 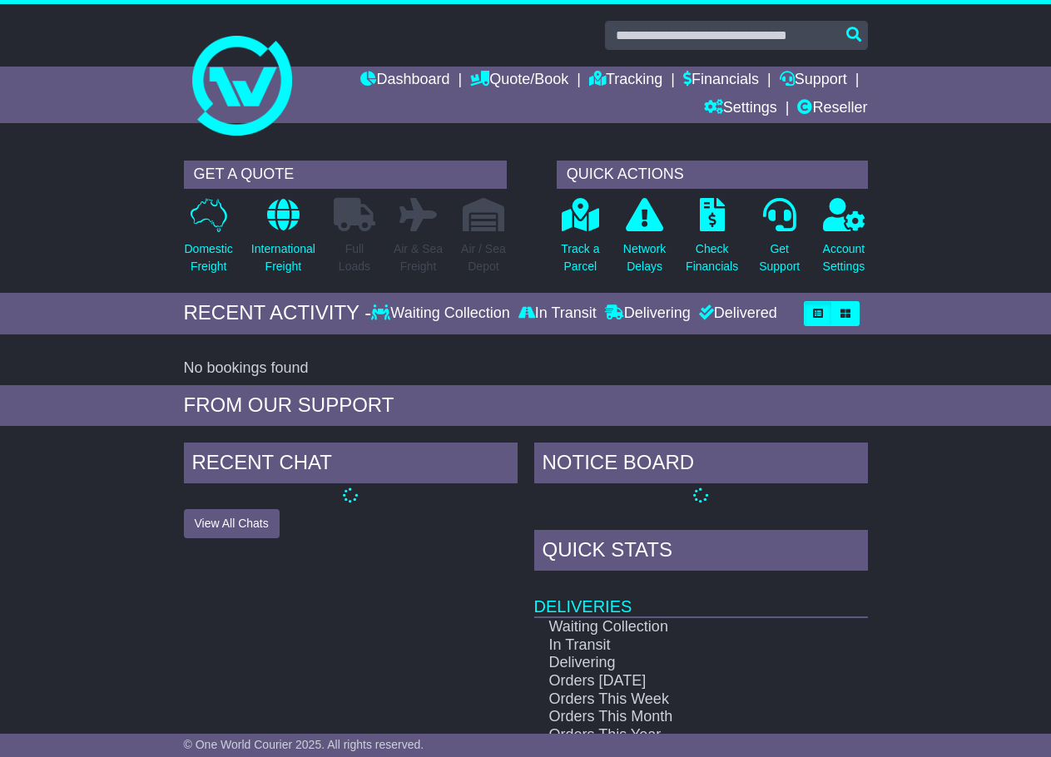 What do you see at coordinates (843, 258) in the screenshot?
I see `p: Account Settings` at bounding box center [843, 258].